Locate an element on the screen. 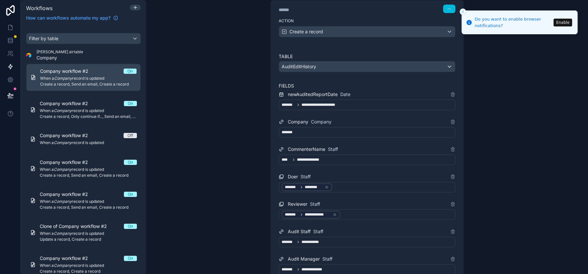  span: Create a record, Only continue if..., Send an email, Create a record is located at coordinates (88, 116).